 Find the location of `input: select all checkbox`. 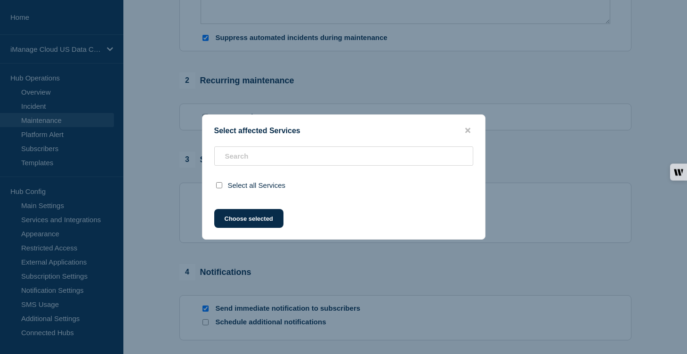

input: select all checkbox is located at coordinates (219, 185).